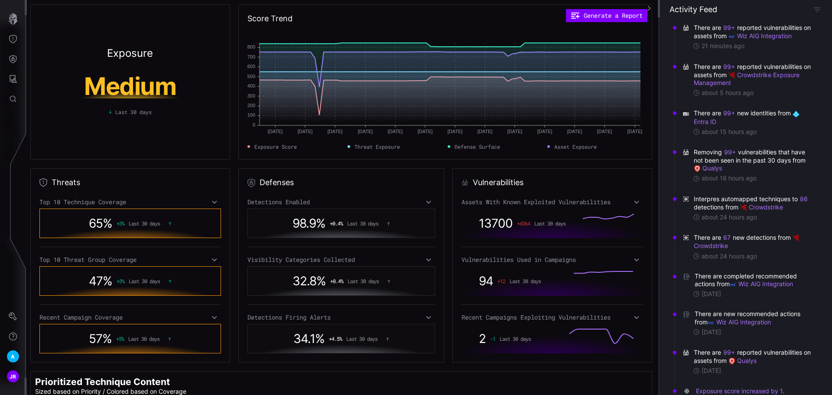  Describe the element at coordinates (501, 281) in the screenshot. I see `span: + 12` at that location.